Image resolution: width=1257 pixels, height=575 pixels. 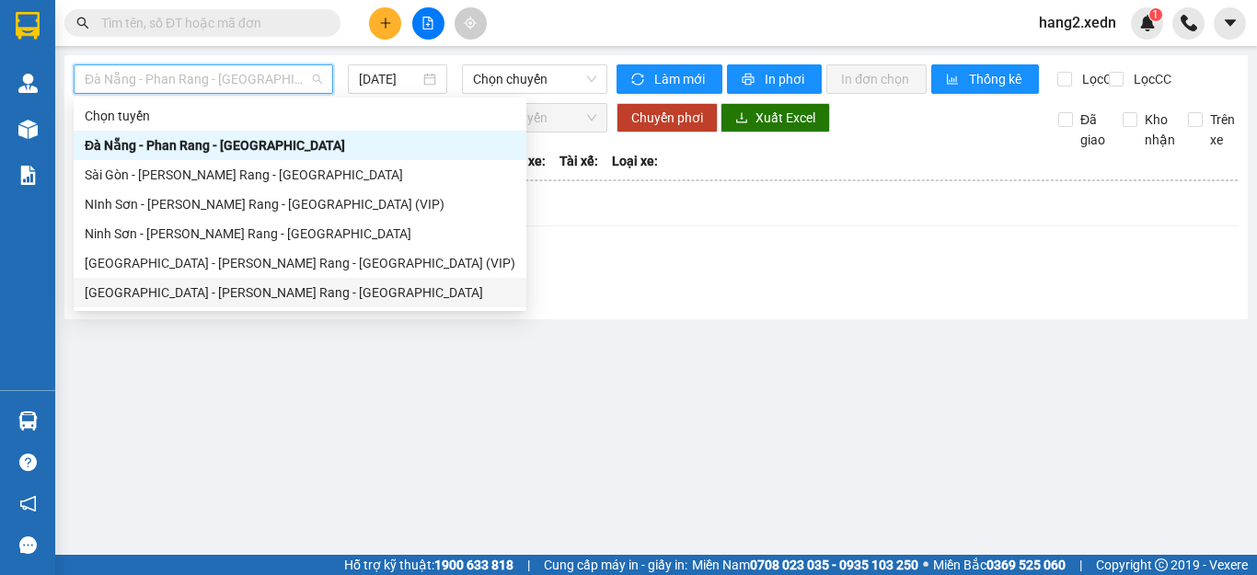 What do you see at coordinates (1222, 130) in the screenshot?
I see `span: Trên xe` at bounding box center [1222, 130].